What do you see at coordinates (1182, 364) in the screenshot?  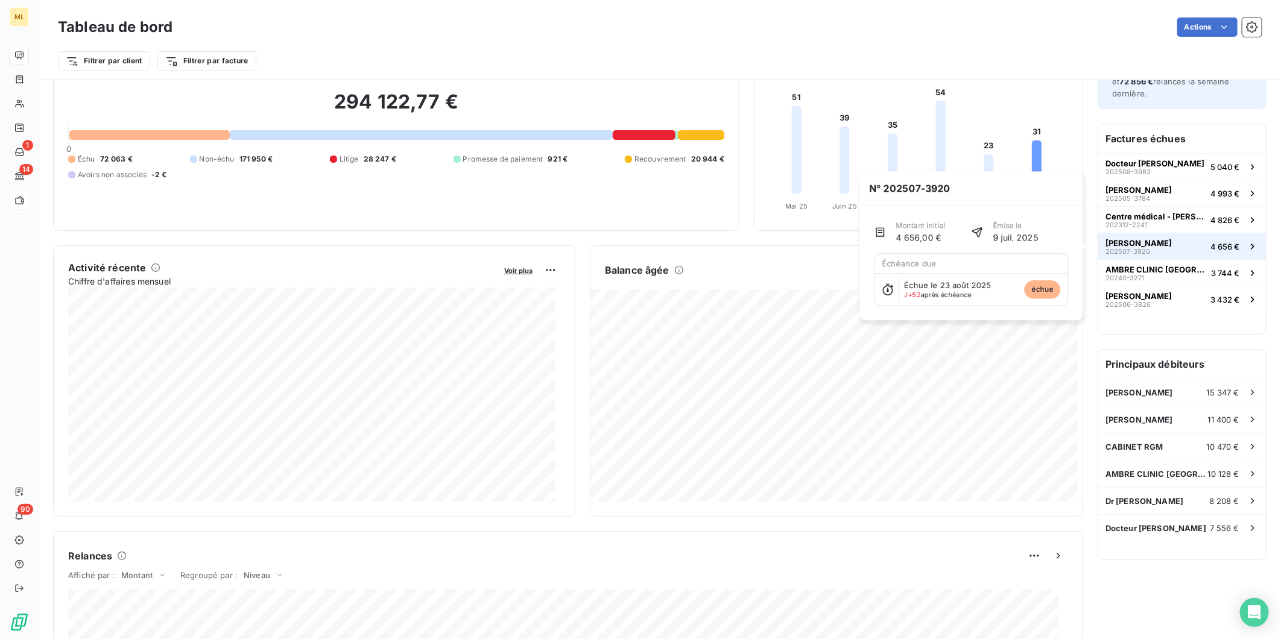 I see `h6: Principaux débiteurs` at bounding box center [1182, 364].